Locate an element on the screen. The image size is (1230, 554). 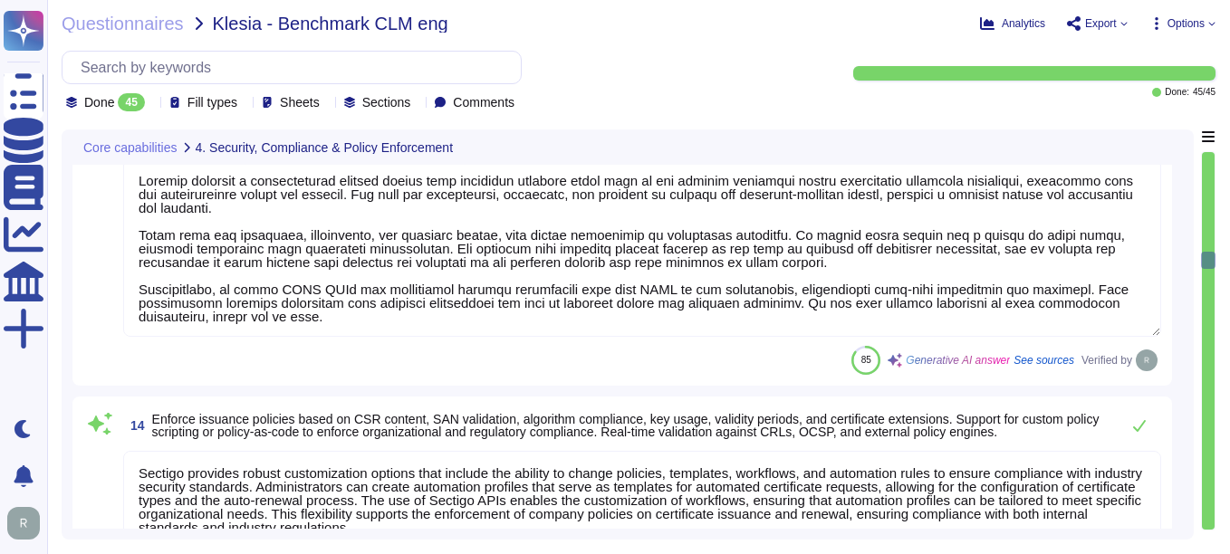
span: Comments is located at coordinates (484, 102).